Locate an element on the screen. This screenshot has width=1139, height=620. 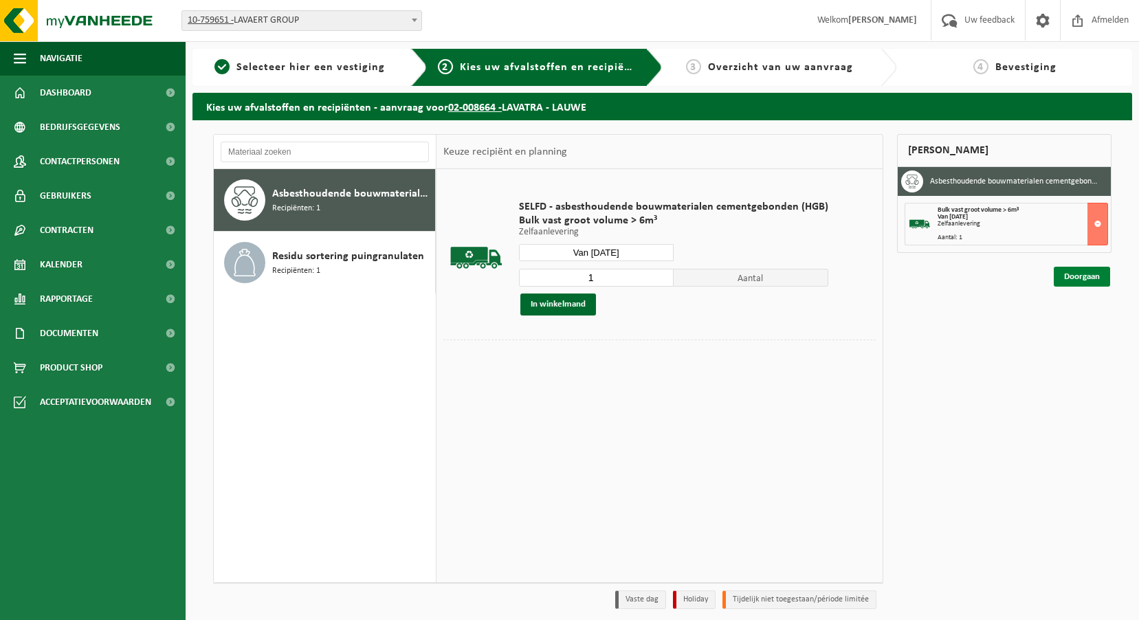
a: Doorgaan is located at coordinates (1082, 276).